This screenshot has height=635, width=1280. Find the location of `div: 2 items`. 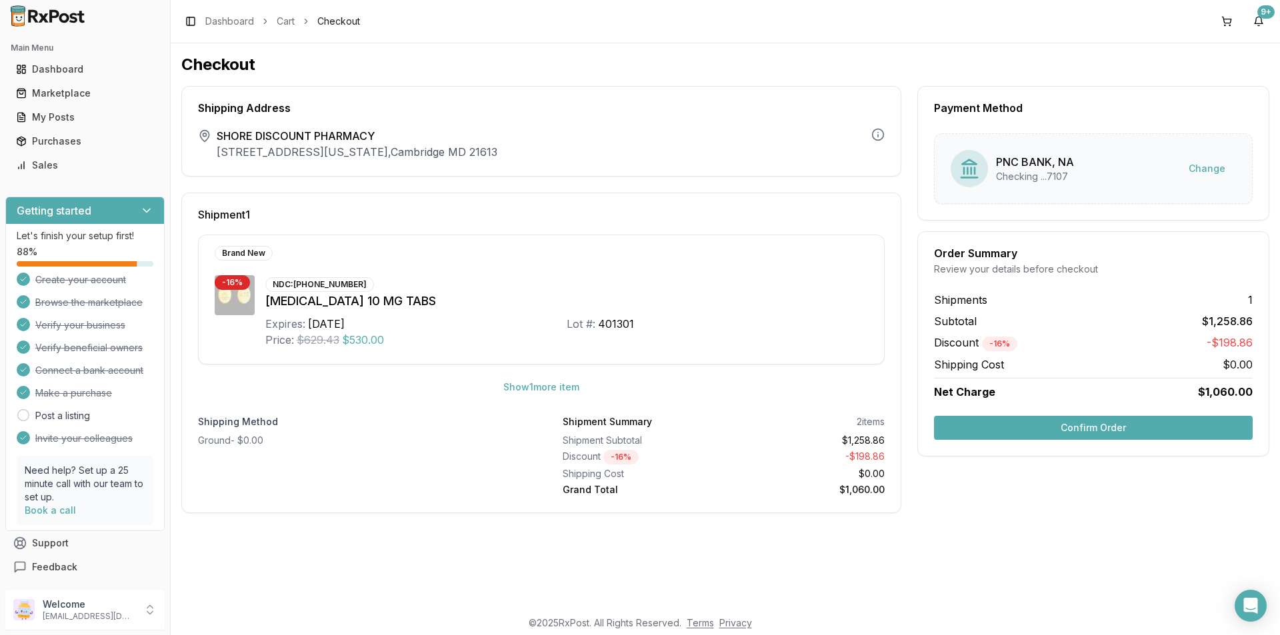

div: 2 items is located at coordinates (871, 422).